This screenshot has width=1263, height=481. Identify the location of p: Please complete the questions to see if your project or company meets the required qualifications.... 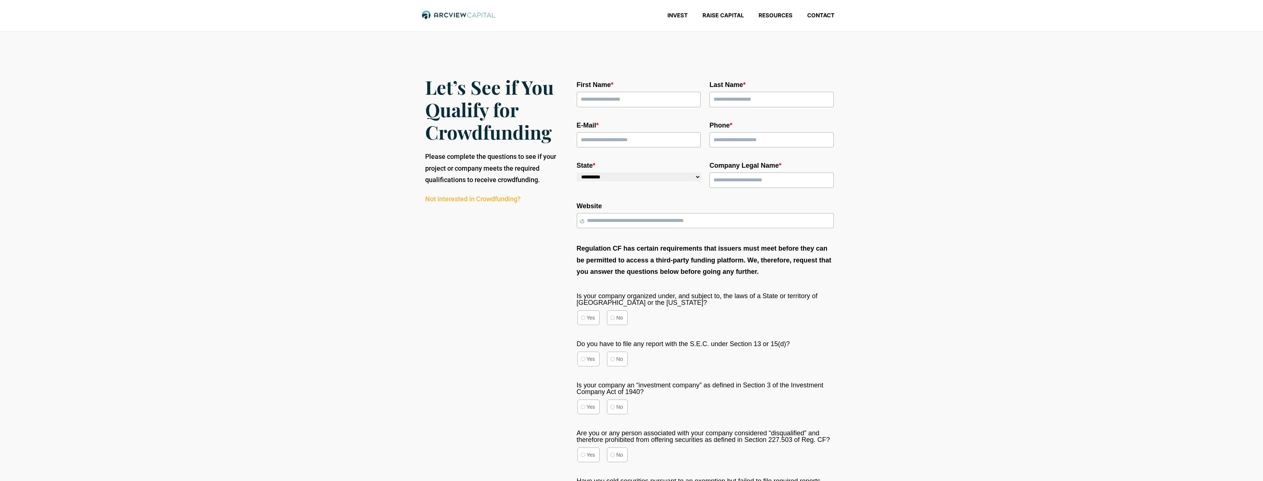
(495, 168).